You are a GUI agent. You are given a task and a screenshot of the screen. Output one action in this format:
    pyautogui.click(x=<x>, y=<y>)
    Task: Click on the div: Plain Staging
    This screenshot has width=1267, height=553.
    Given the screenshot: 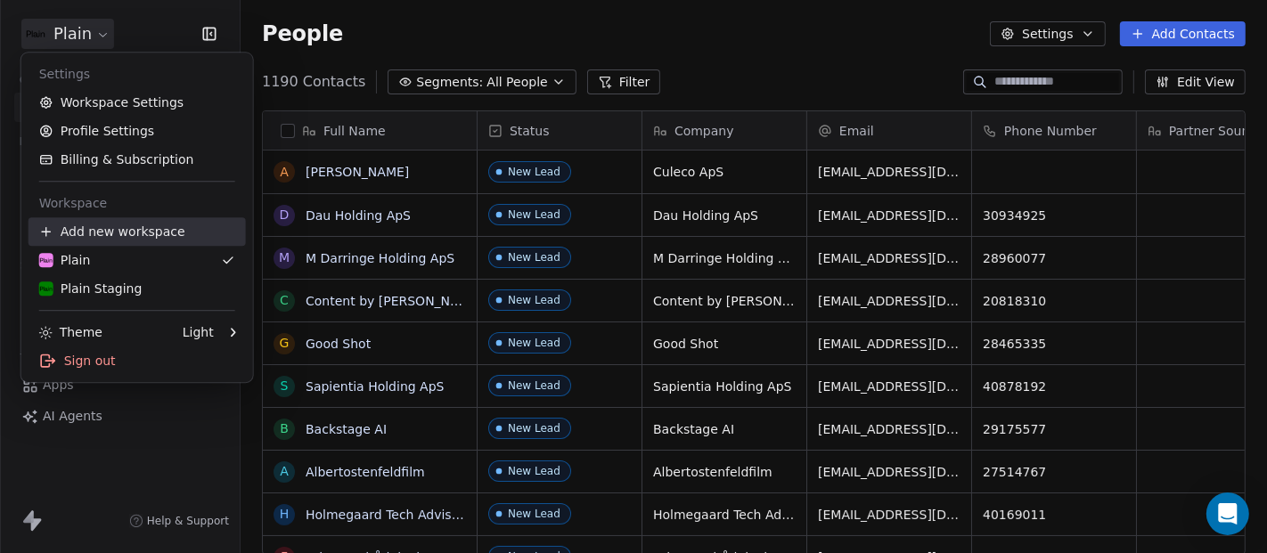 What is the action you would take?
    pyautogui.click(x=91, y=289)
    